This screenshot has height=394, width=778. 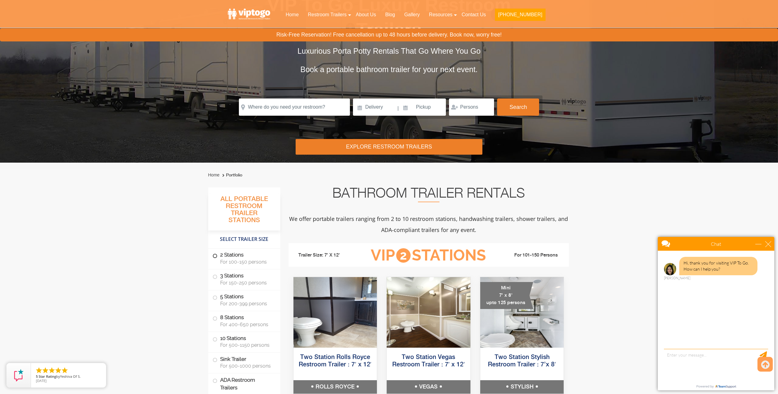 I want to click on a: Two Station Rolls Royce Restroom Trailer : 7′ x 12′, so click(x=335, y=361).